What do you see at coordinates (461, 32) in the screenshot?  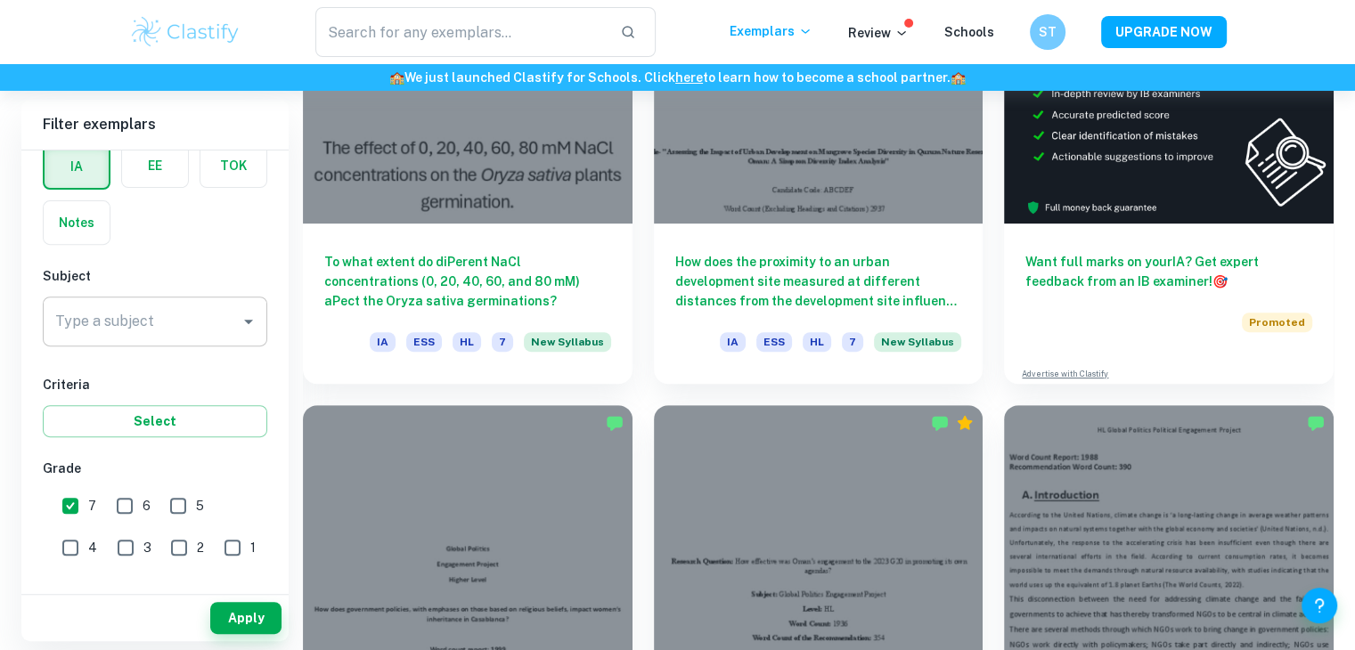 I see `input: Search for any exemplars...` at bounding box center [461, 32].